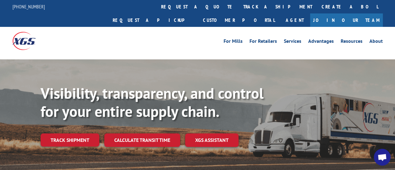  I want to click on a: Track shipment, so click(70, 140).